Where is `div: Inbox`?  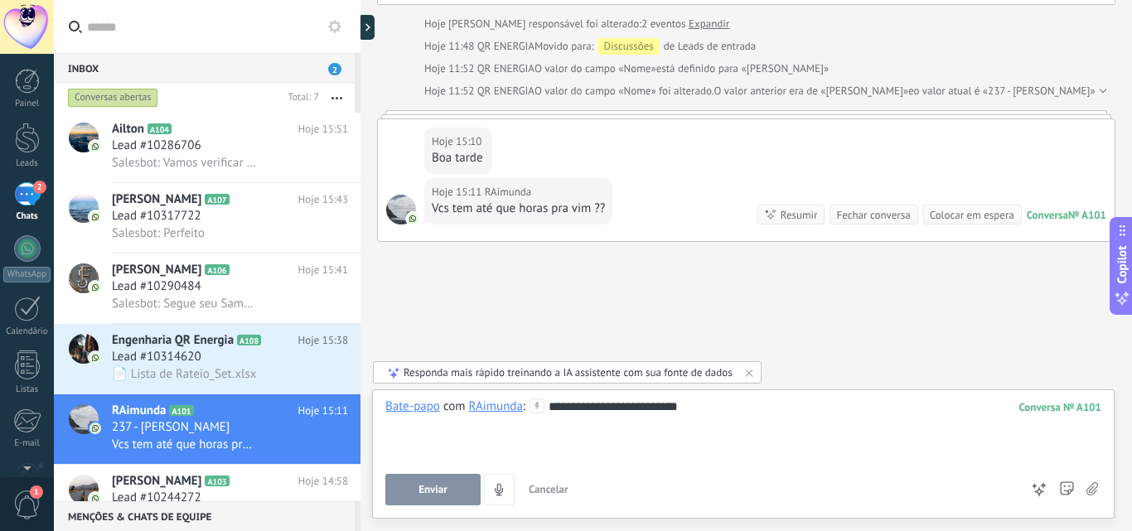 div: Inbox is located at coordinates (204, 68).